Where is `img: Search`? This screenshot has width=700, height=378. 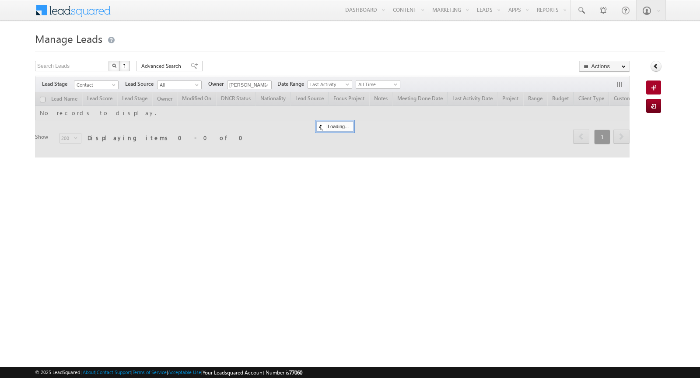 img: Search is located at coordinates (114, 66).